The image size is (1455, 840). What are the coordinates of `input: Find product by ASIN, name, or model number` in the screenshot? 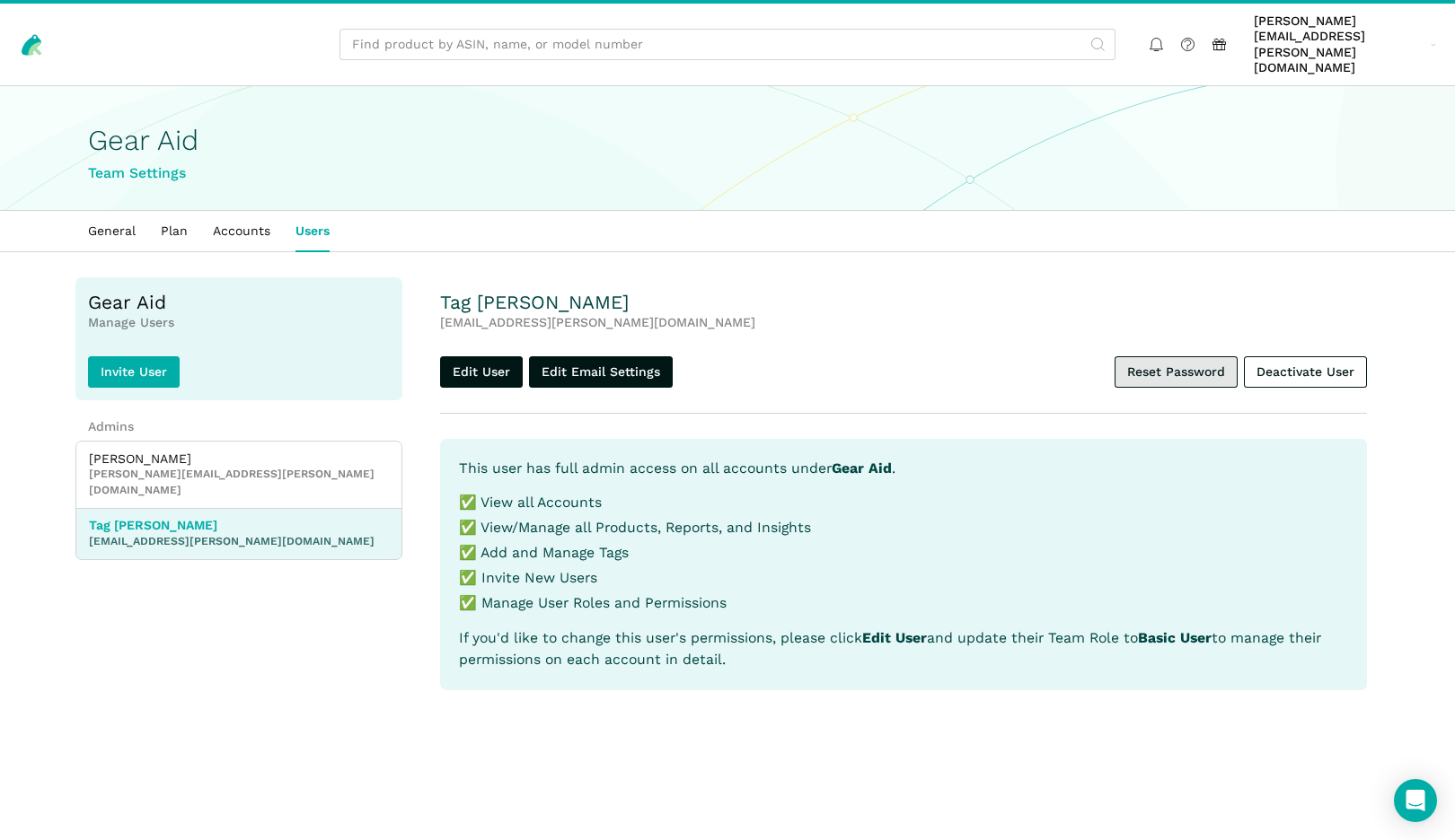 It's located at (728, 44).